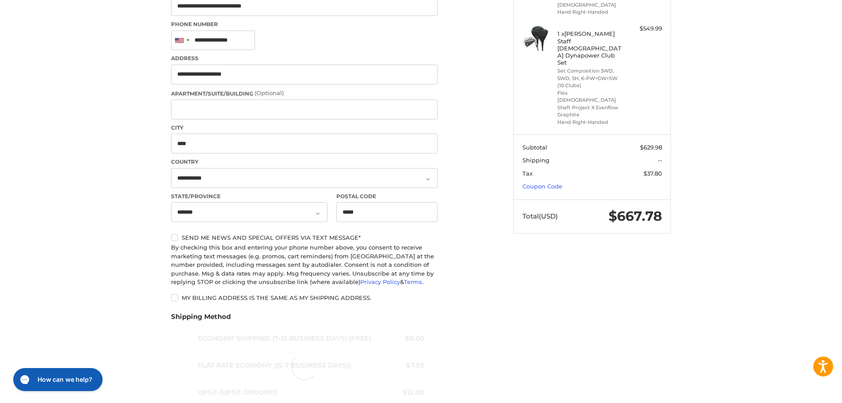 This screenshot has height=403, width=842. What do you see at coordinates (542, 186) in the screenshot?
I see `a: Coupon Code` at bounding box center [542, 186].